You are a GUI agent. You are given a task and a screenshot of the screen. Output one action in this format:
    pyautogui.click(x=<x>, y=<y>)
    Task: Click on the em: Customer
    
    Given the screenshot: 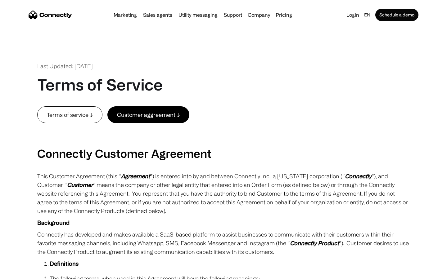 What is the action you would take?
    pyautogui.click(x=80, y=185)
    